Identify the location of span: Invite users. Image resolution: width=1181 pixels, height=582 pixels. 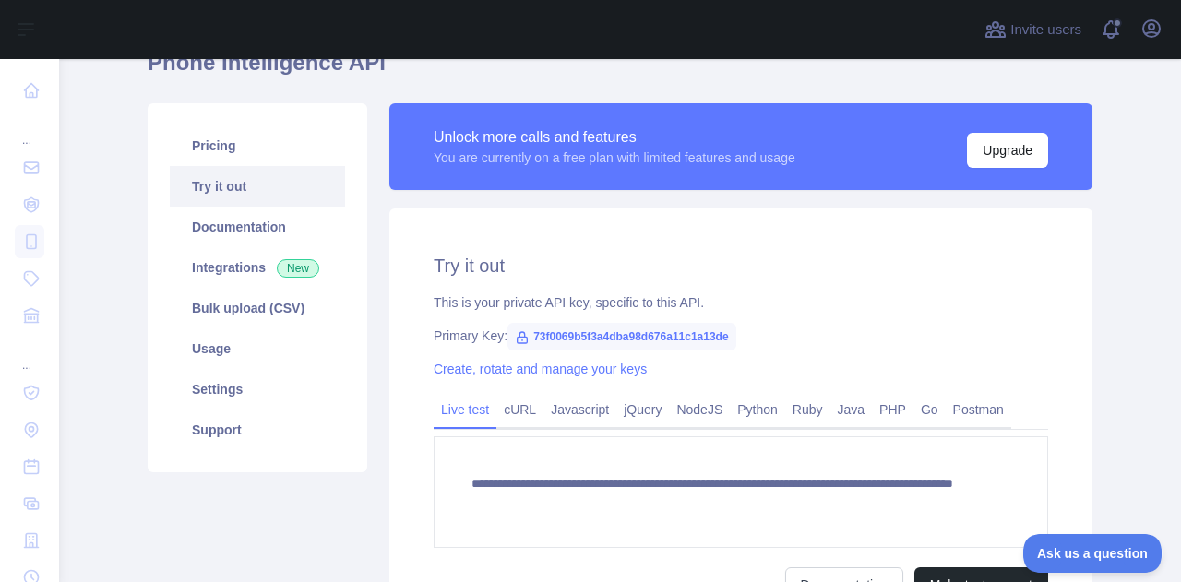
(1045, 30).